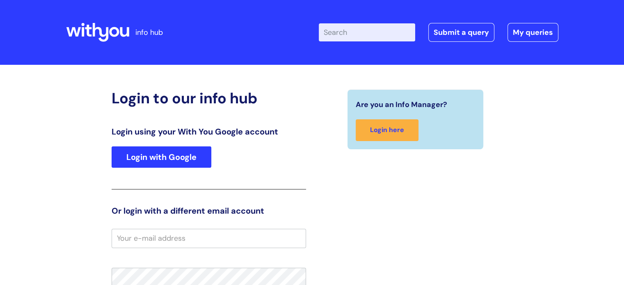  I want to click on h3: Login using your With You Google account, so click(209, 132).